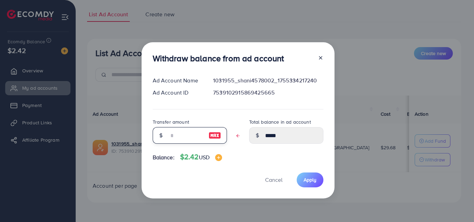 Image resolution: width=474 pixels, height=222 pixels. What do you see at coordinates (218, 58) in the screenshot?
I see `h3: Withdraw balance from ad account` at bounding box center [218, 58].